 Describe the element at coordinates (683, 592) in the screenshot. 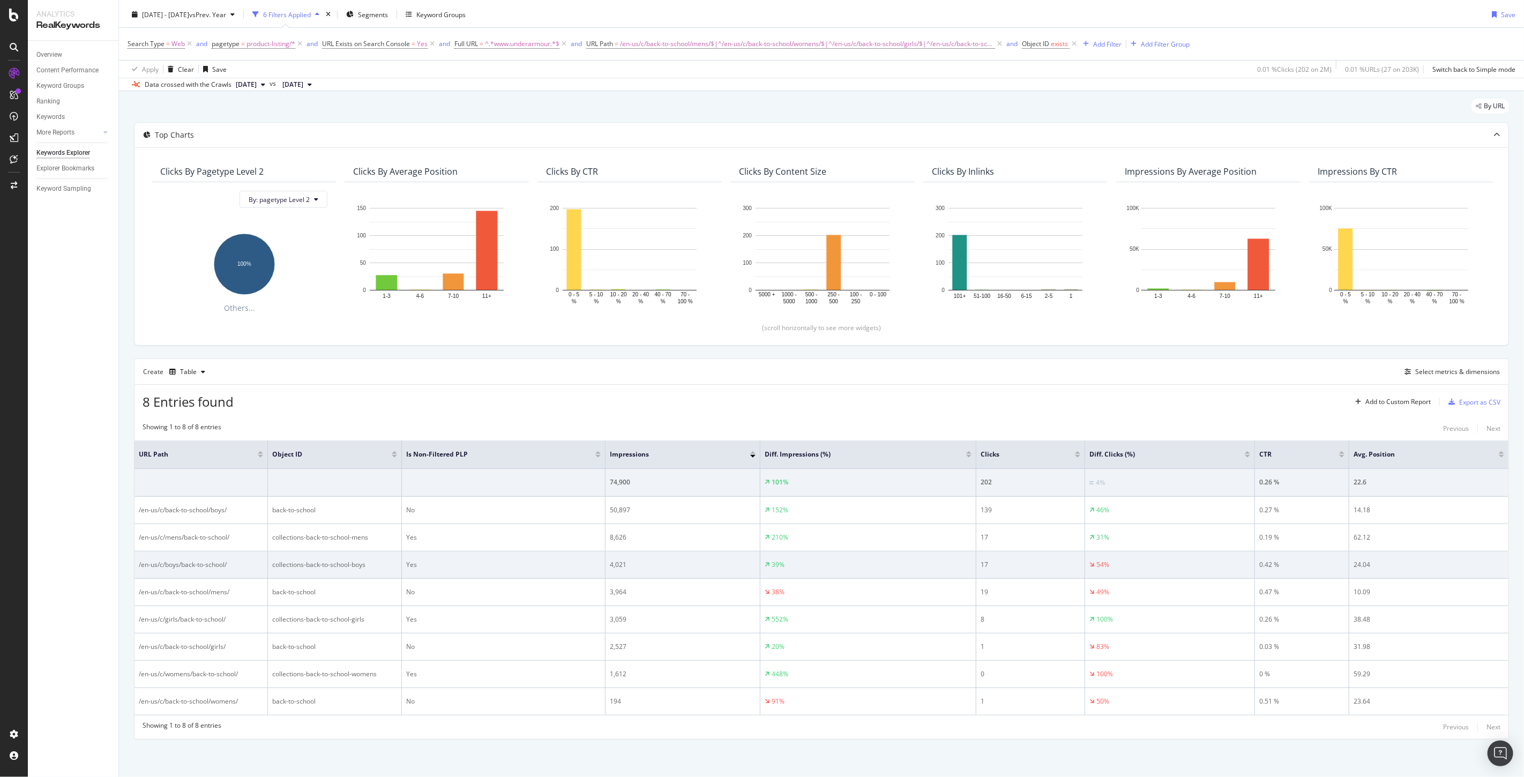

I see `div: 3,964` at that location.